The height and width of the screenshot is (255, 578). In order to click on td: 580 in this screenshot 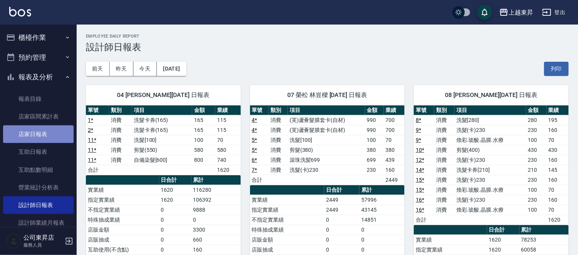, I will do `click(228, 150)`.